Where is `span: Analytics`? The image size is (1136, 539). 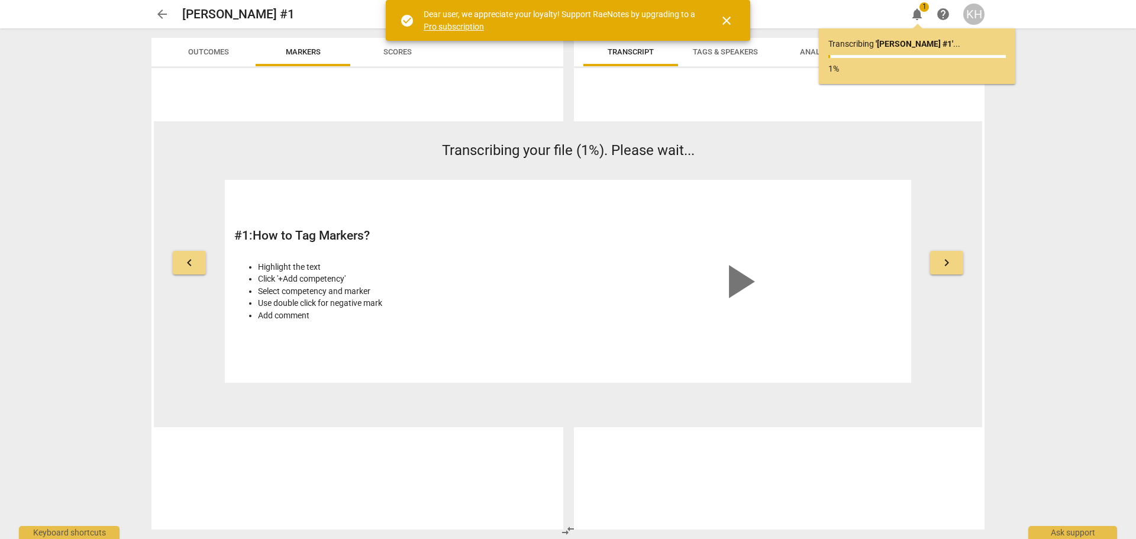
span: Analytics is located at coordinates (820, 51).